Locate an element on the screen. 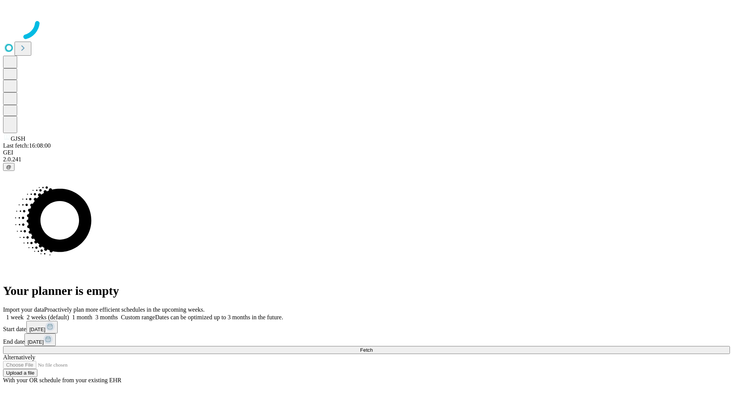  span: 1 week is located at coordinates (15, 317).